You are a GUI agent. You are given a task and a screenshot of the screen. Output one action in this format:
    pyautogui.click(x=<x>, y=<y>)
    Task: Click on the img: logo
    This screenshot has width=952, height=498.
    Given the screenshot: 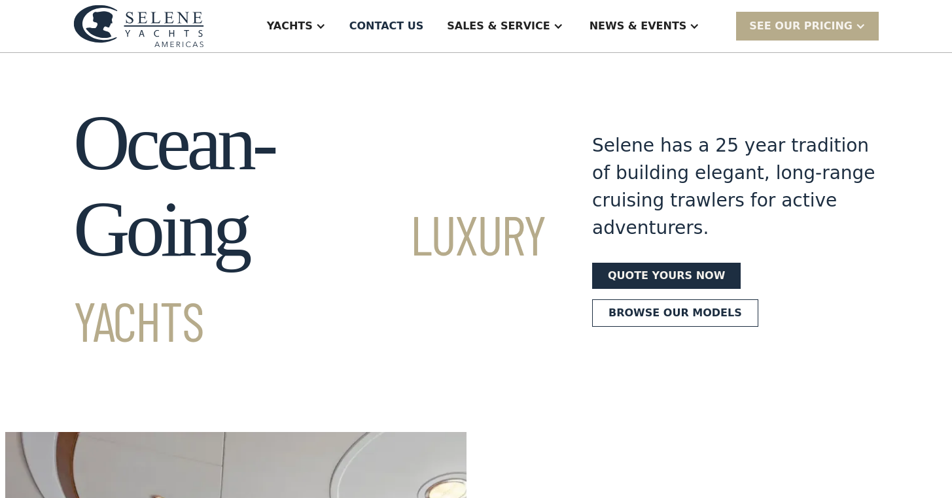 What is the action you would take?
    pyautogui.click(x=139, y=26)
    